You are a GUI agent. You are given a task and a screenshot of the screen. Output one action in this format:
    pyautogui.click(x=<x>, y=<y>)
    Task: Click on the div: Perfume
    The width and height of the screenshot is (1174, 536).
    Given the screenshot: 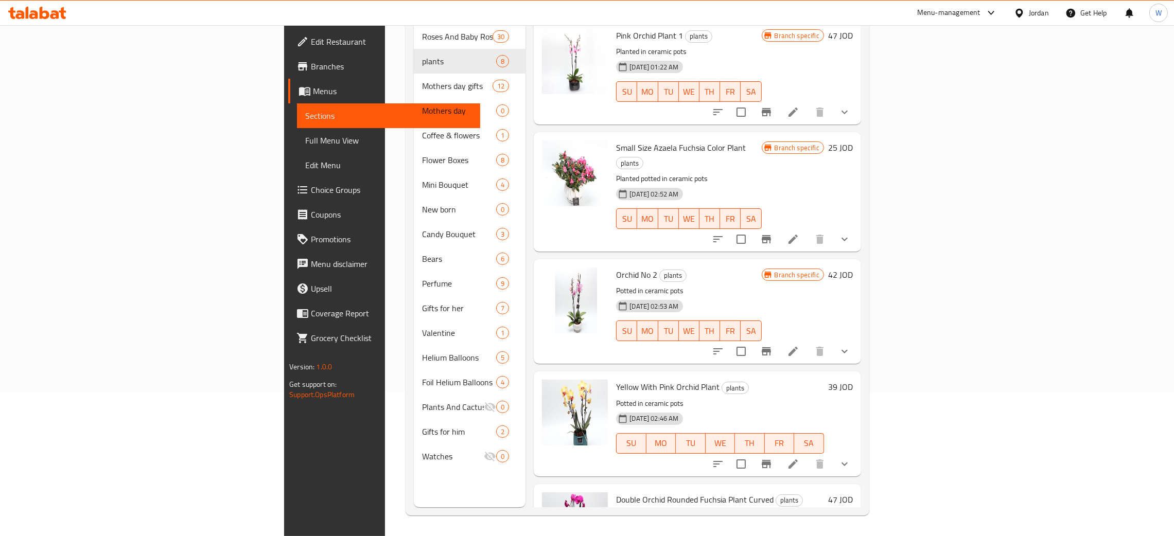 What is the action you would take?
    pyautogui.click(x=459, y=284)
    